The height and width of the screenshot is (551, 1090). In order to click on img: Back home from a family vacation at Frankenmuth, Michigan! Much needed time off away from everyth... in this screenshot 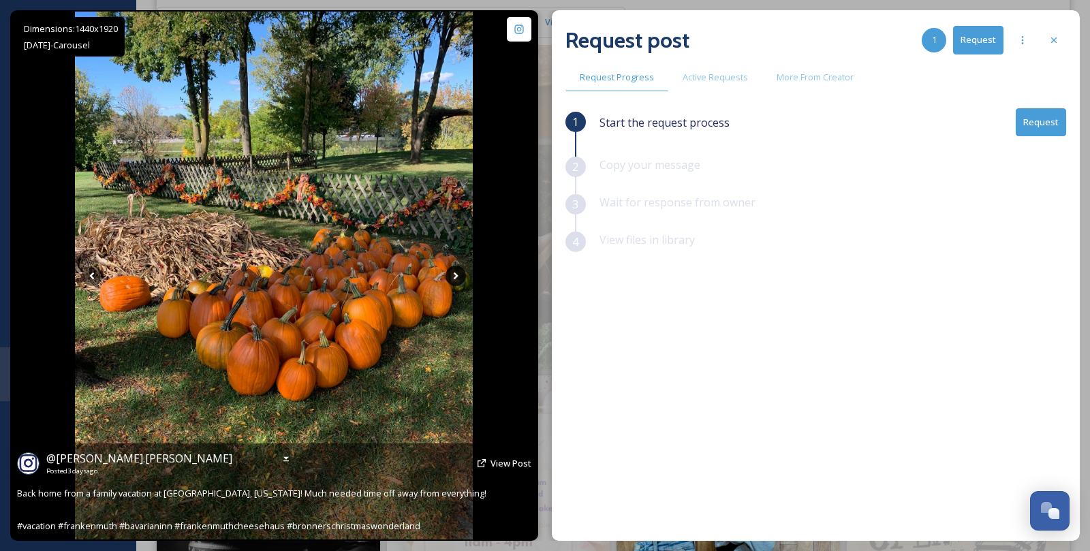, I will do `click(274, 275)`.